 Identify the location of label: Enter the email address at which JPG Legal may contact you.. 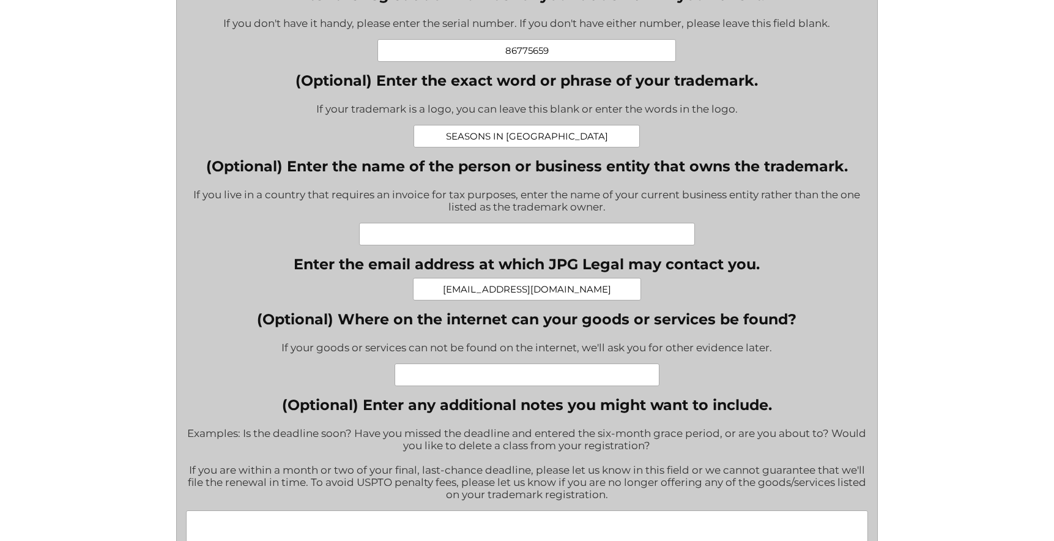
(527, 264).